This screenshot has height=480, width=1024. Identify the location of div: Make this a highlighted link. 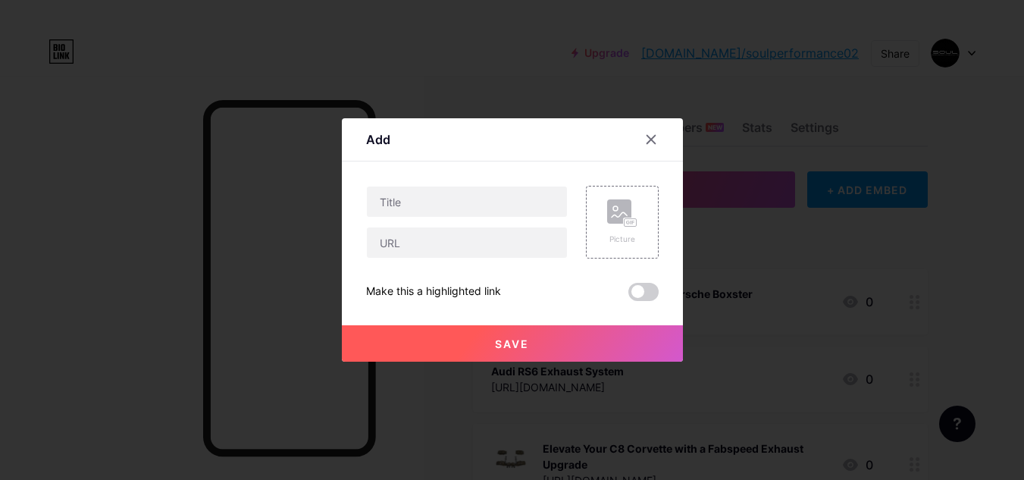
(434, 292).